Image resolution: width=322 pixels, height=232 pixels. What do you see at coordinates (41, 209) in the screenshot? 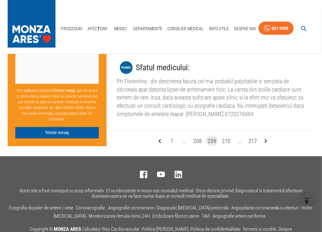
I see `a: Ecografia doppler de artere / vene` at bounding box center [41, 209].